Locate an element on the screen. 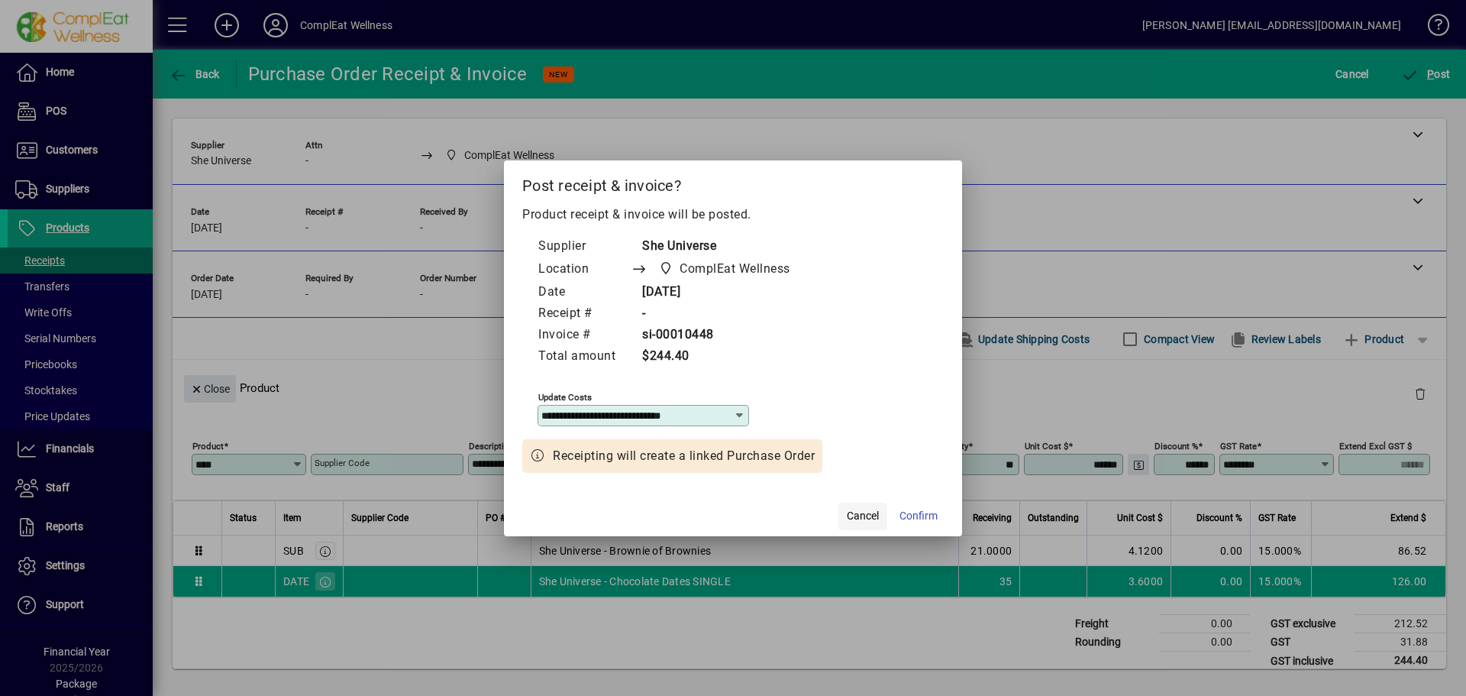 The height and width of the screenshot is (696, 1466). h2: Post receipt & invoice? is located at coordinates (733, 183).